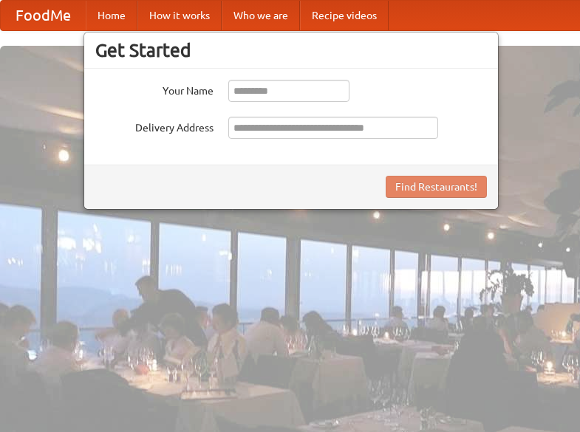 The width and height of the screenshot is (580, 432). I want to click on h3: Get Started, so click(291, 50).